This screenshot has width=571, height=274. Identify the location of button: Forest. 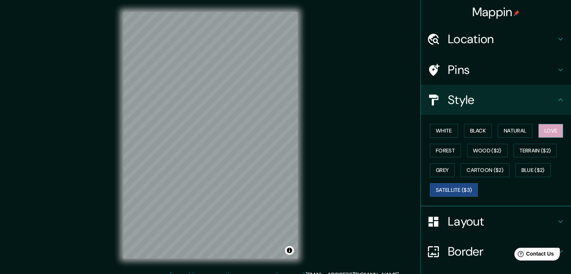
(445, 150).